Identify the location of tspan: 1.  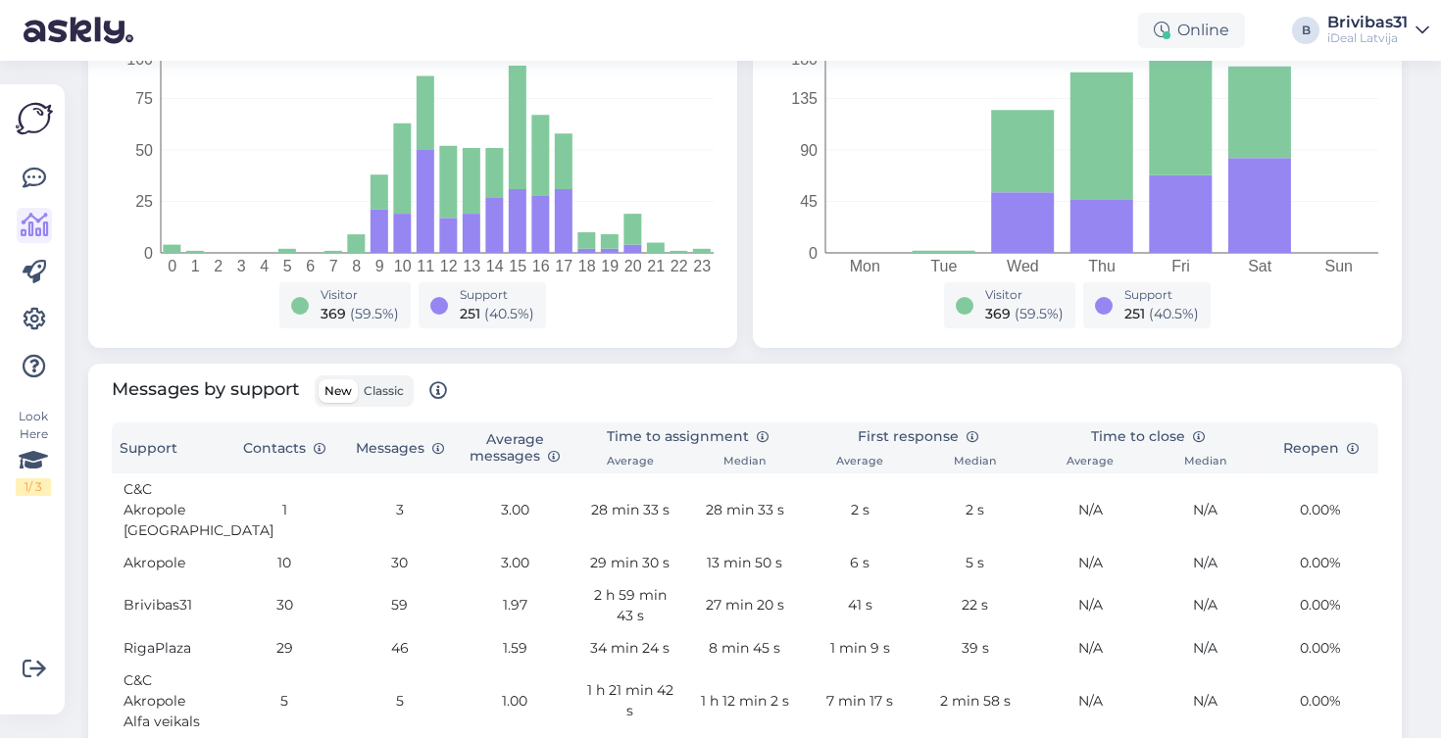
(195, 266).